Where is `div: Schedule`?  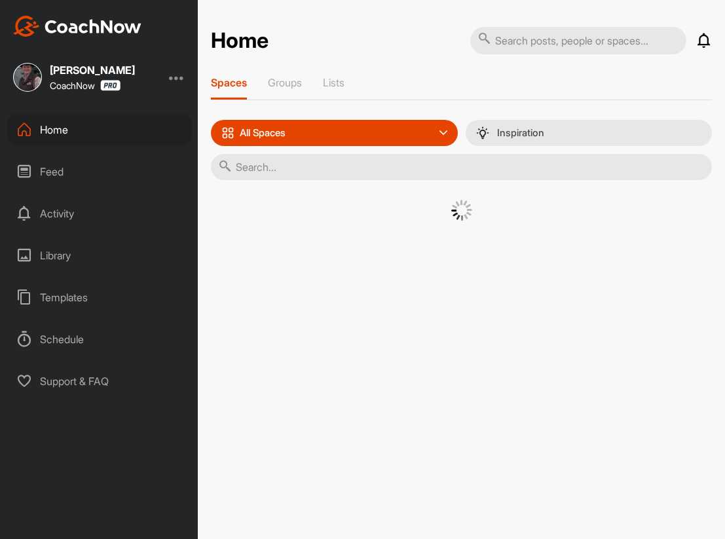 div: Schedule is located at coordinates (100, 339).